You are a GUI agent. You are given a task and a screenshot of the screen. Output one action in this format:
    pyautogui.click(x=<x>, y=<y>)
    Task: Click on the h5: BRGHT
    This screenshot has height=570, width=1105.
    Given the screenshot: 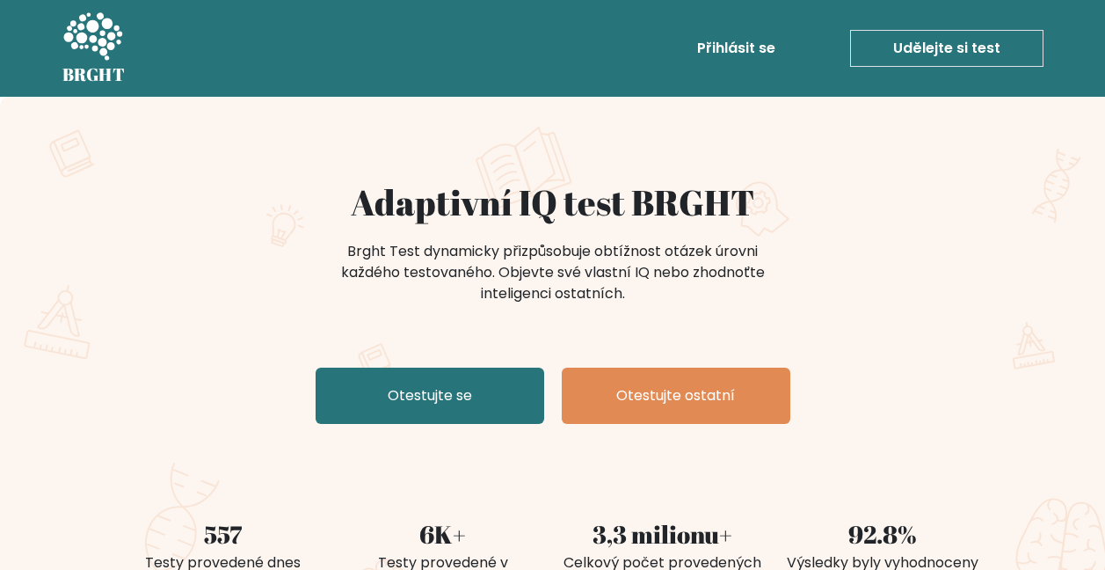 What is the action you would take?
    pyautogui.click(x=94, y=75)
    